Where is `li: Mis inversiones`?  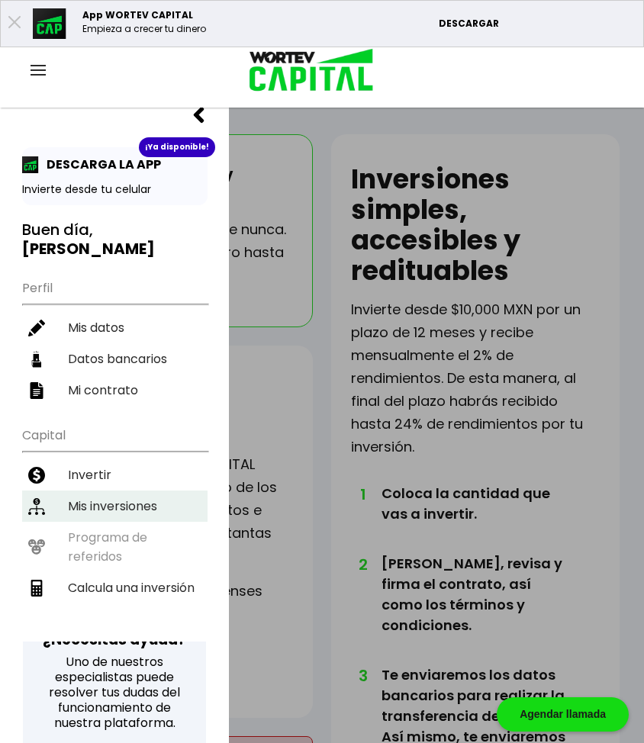 li: Mis inversiones is located at coordinates (114, 506).